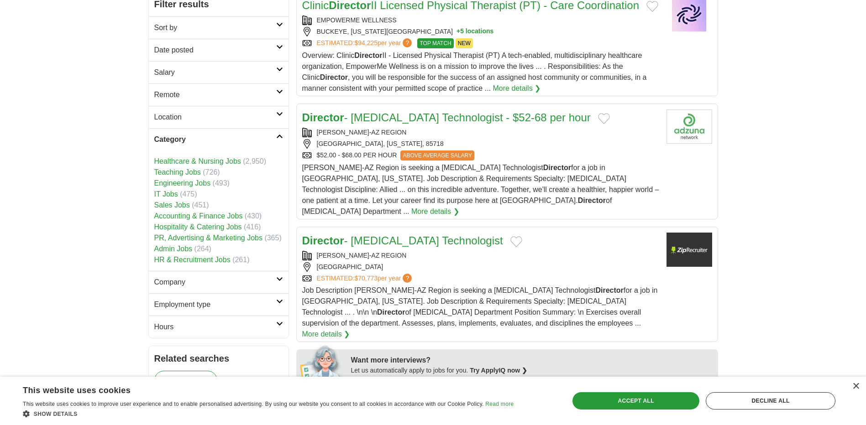 Image resolution: width=866 pixels, height=425 pixels. Describe the element at coordinates (215, 117) in the screenshot. I see `h2: Location` at that location.